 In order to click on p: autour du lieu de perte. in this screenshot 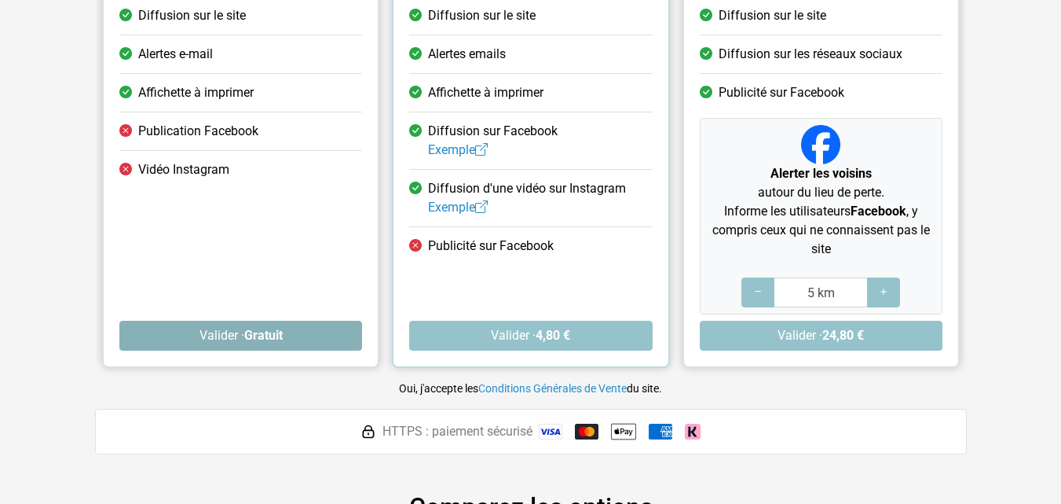, I will do `click(820, 183)`.